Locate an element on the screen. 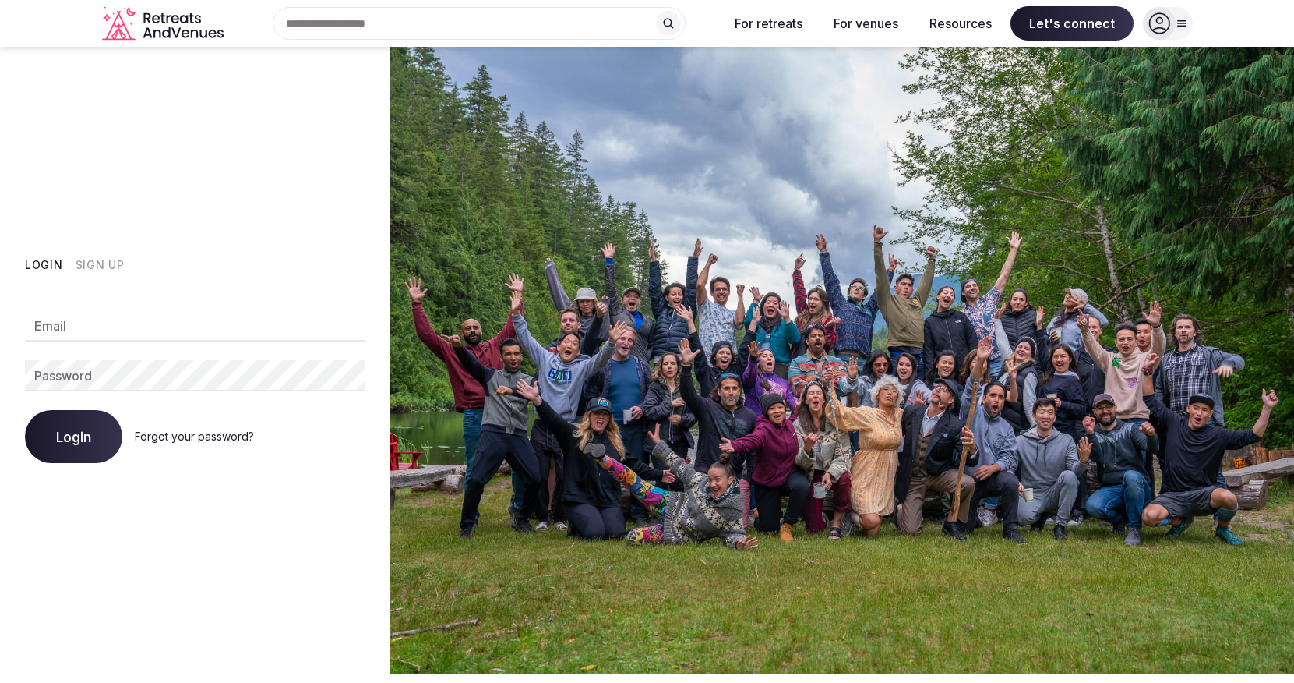 Image resolution: width=1294 pixels, height=683 pixels. button: For retreats is located at coordinates (768, 23).